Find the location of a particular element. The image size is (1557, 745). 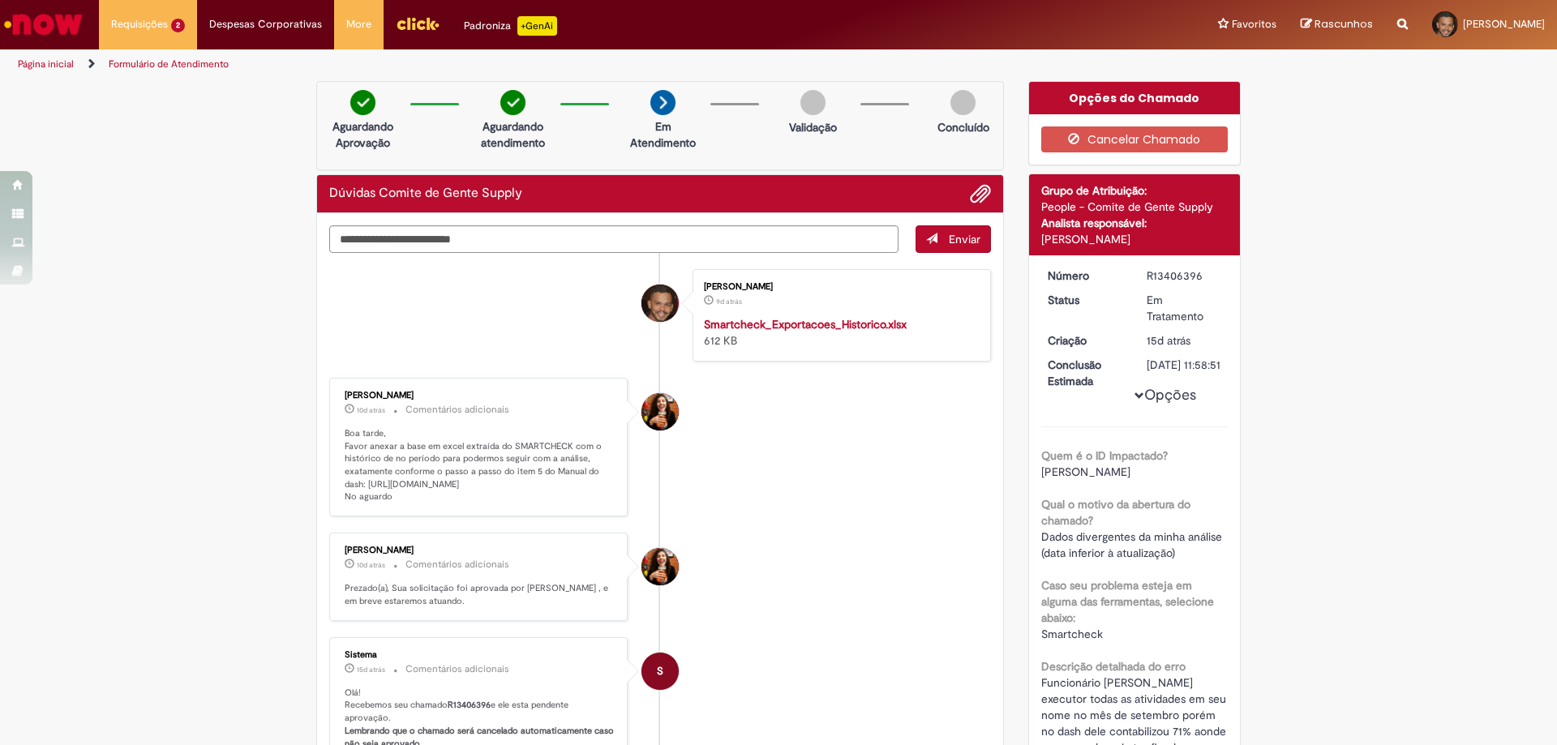

span: S is located at coordinates (660, 672).